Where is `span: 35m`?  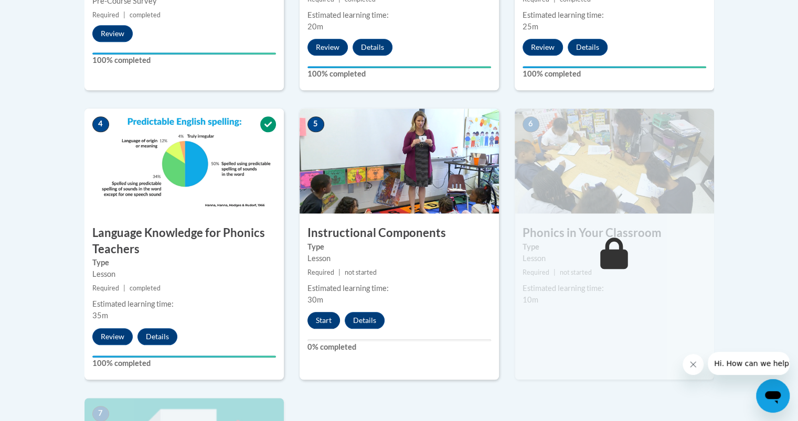
span: 35m is located at coordinates (100, 315).